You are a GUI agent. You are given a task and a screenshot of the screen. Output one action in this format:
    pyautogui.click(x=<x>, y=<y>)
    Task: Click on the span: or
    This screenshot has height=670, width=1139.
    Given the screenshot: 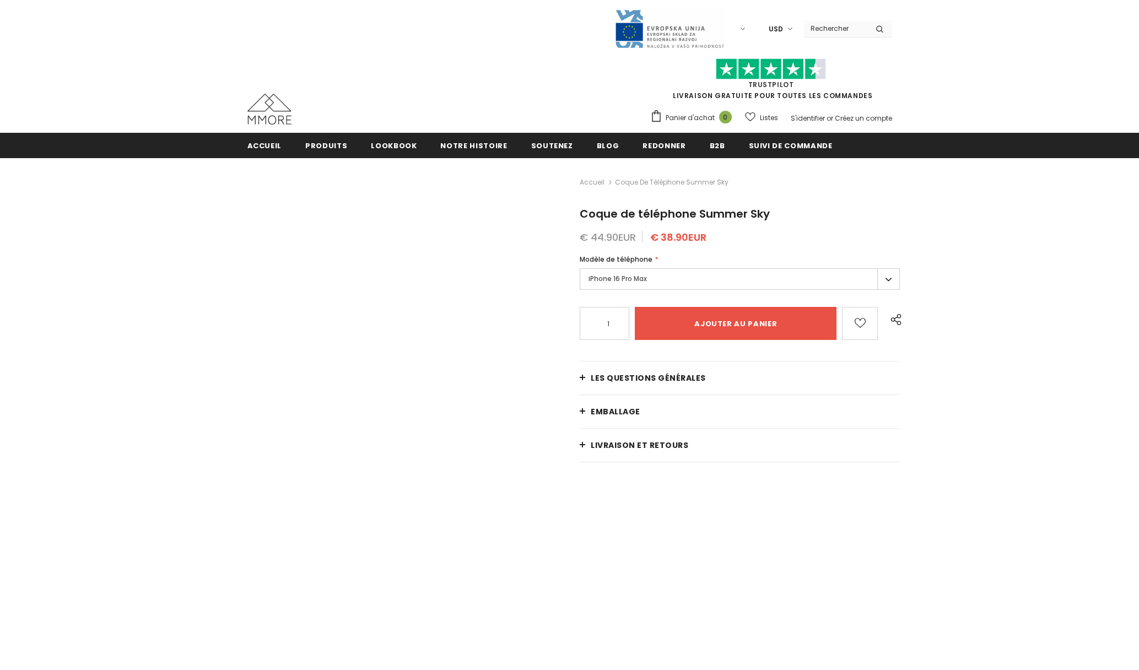 What is the action you would take?
    pyautogui.click(x=830, y=118)
    